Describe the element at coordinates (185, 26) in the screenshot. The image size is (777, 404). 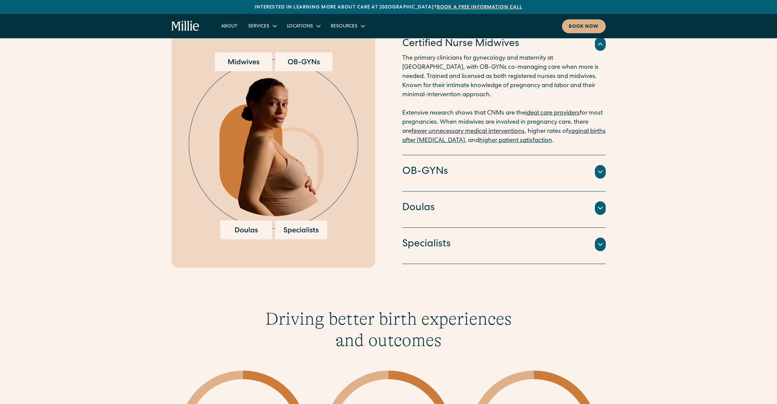
I see `a: home` at that location.